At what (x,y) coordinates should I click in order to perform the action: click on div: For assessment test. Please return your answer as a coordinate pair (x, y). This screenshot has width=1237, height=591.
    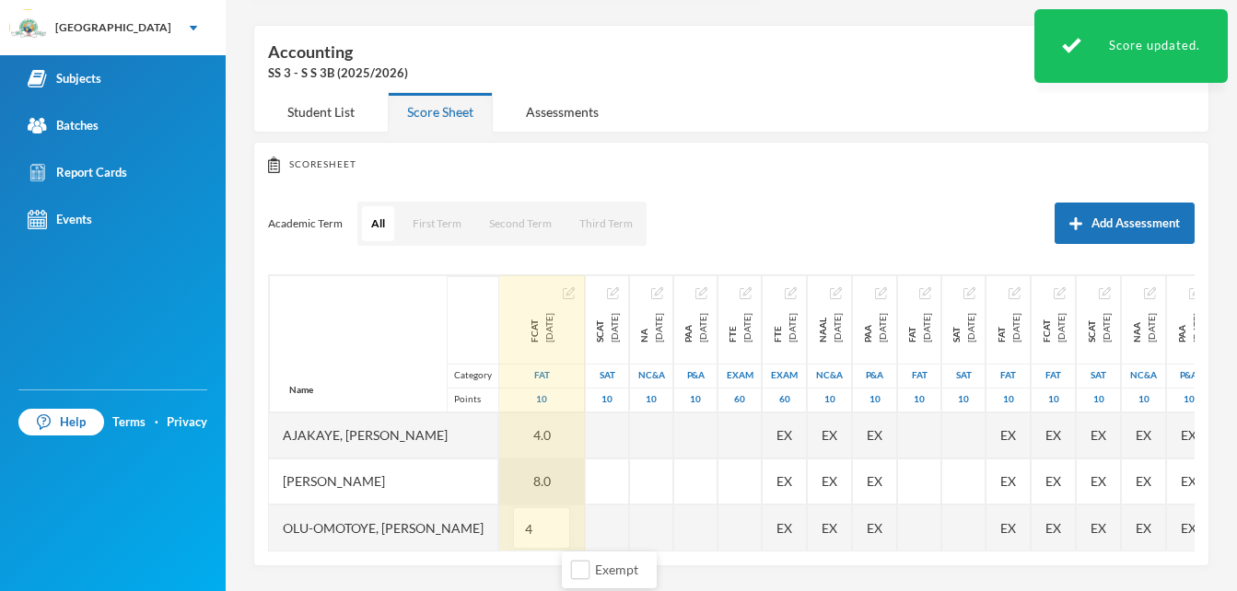
    Looking at the image, I should click on (919, 328).